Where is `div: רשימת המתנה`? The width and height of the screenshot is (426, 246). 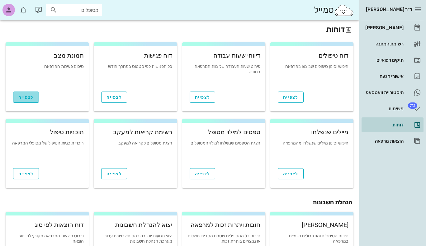
div: רשימת המתנה is located at coordinates (383, 44).